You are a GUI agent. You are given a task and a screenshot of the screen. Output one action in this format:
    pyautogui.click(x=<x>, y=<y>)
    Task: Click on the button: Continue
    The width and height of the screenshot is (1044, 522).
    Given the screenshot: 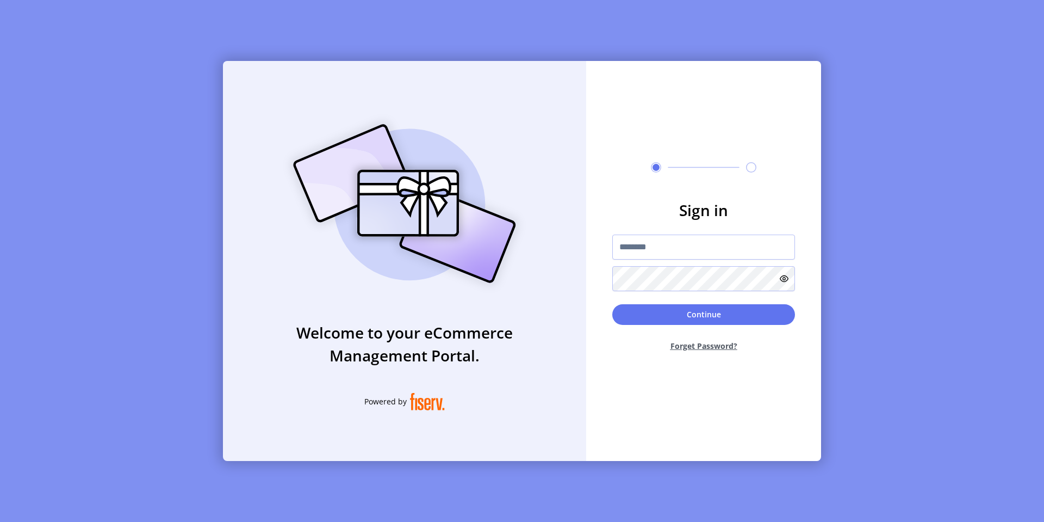 What is the action you would take?
    pyautogui.click(x=704, y=314)
    